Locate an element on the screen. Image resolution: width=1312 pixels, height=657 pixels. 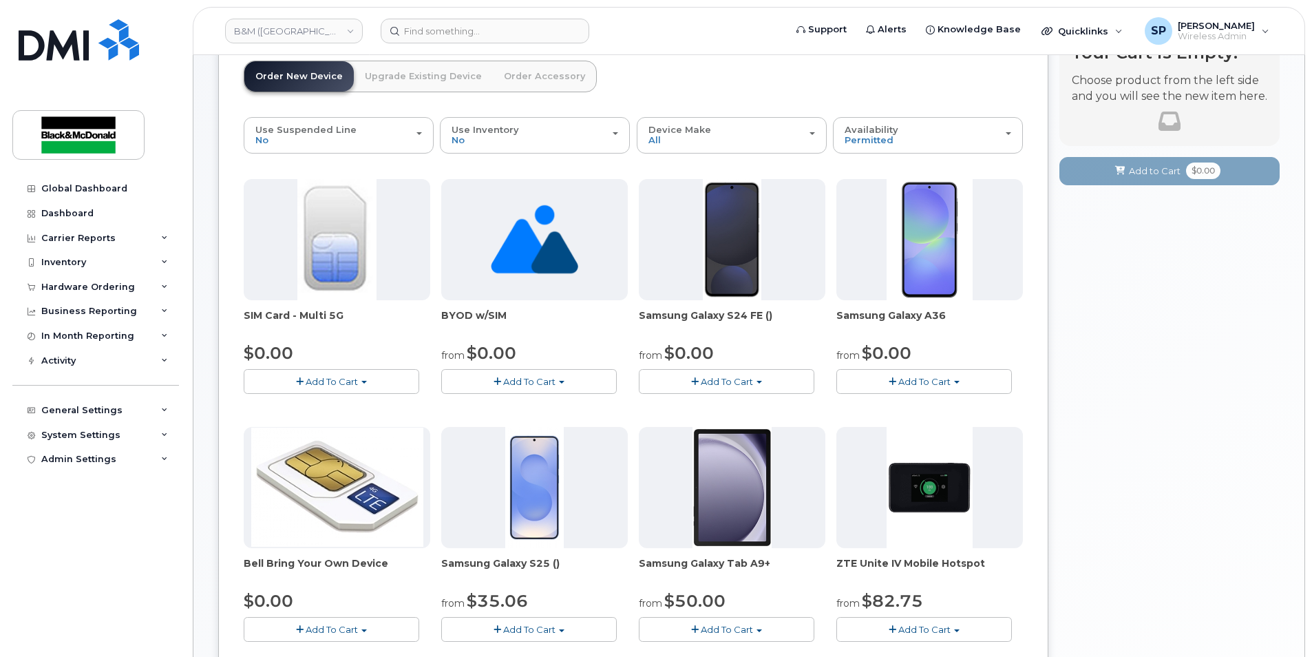
span: Alerts is located at coordinates (892, 30).